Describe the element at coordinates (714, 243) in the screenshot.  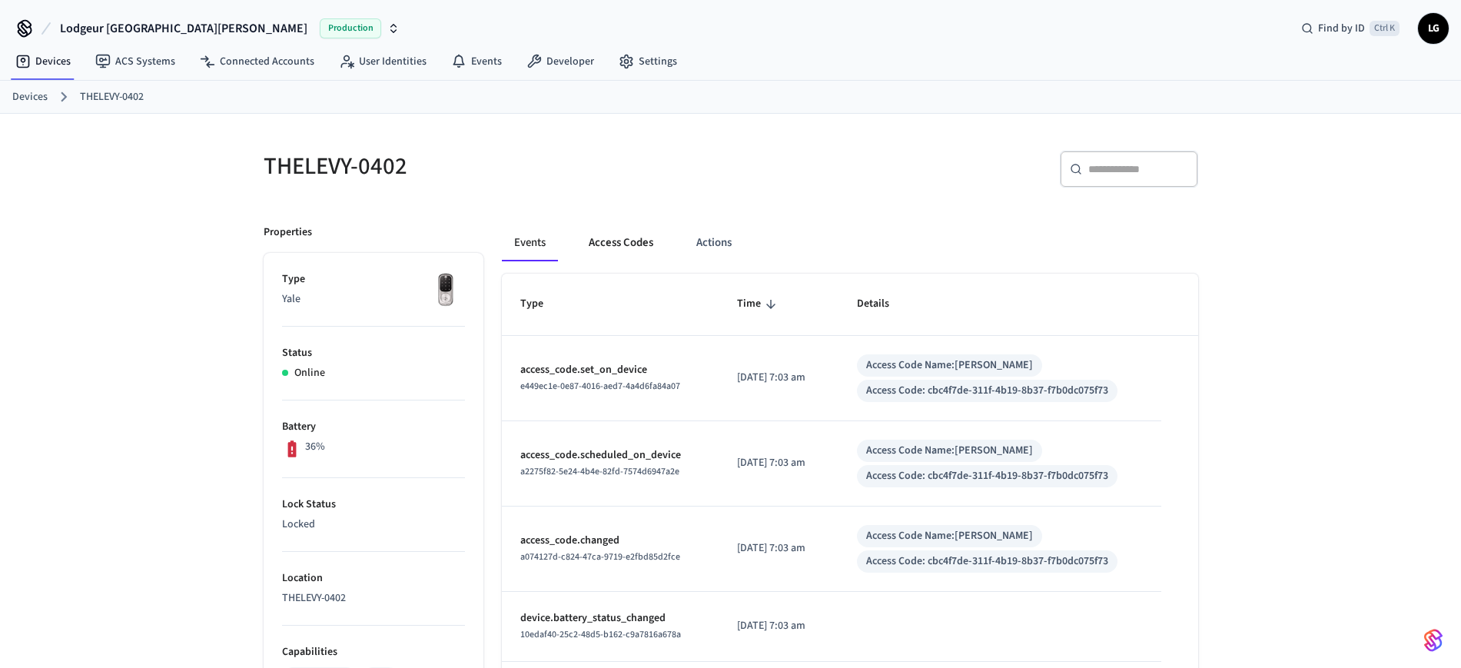
I see `button: Actions` at that location.